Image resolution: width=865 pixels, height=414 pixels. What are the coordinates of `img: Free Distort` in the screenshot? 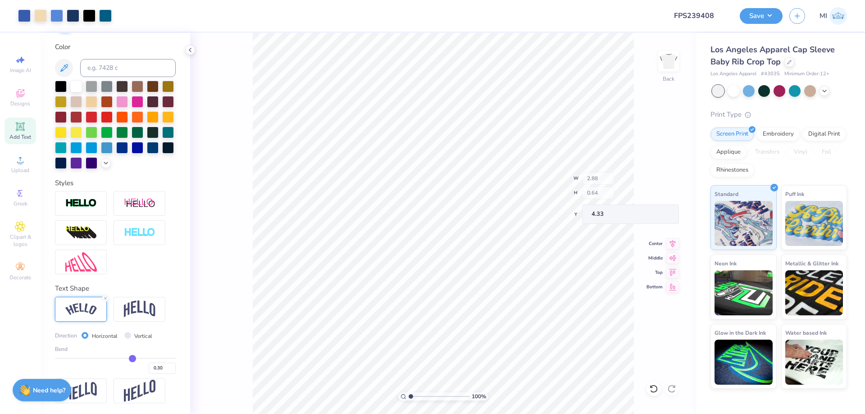 It's located at (81, 262).